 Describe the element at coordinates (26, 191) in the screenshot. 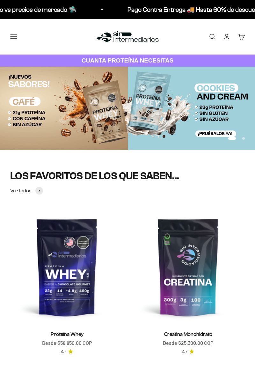

I see `a: Ver todos` at that location.